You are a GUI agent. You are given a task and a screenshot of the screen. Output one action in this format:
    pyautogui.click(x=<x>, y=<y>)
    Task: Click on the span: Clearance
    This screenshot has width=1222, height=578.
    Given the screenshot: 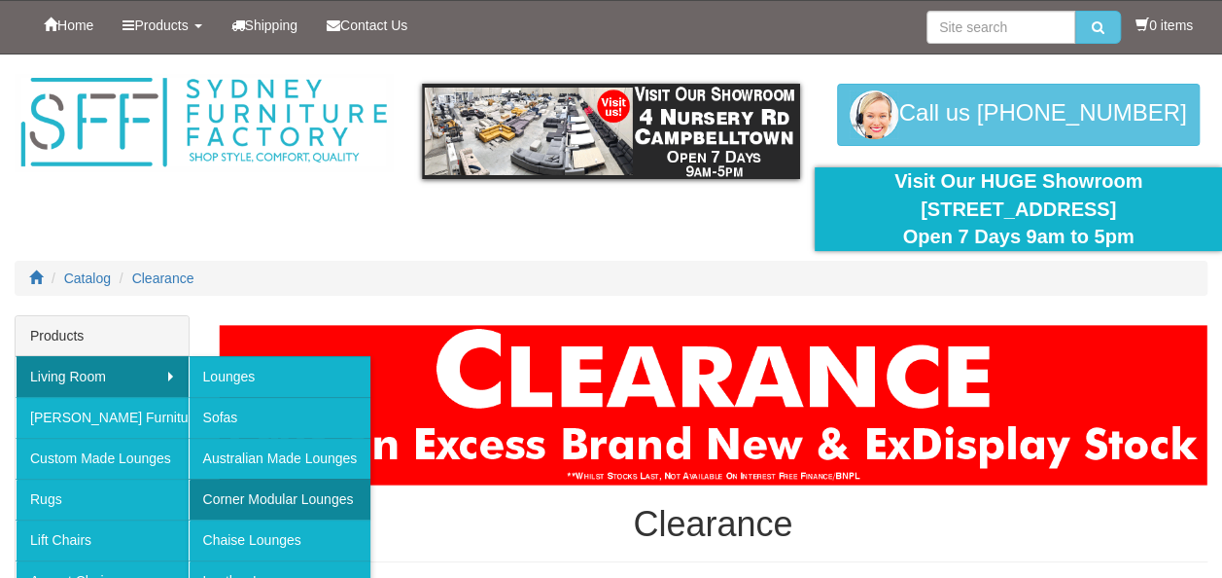 What is the action you would take?
    pyautogui.click(x=163, y=278)
    